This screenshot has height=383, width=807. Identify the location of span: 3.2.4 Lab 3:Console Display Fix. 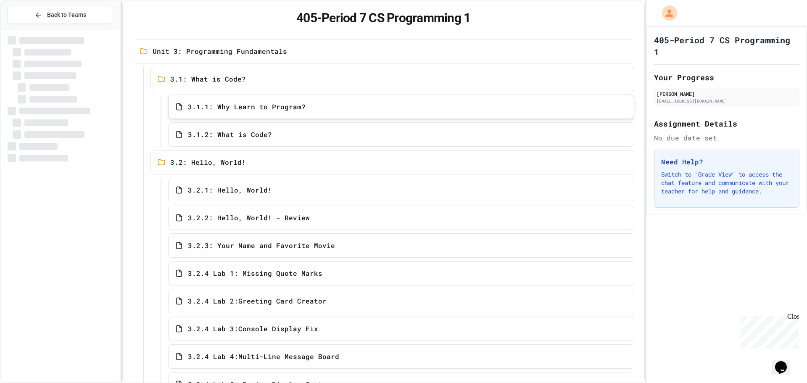
(253, 329).